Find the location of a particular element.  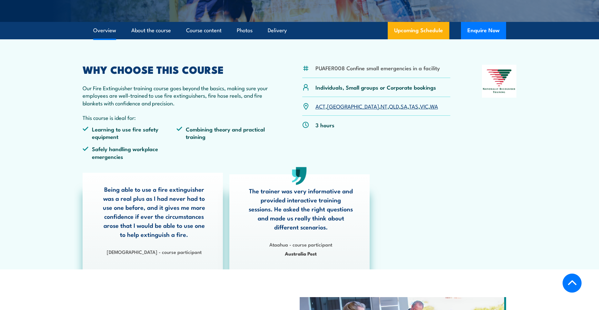

a: Upcoming Schedule is located at coordinates (418, 31).